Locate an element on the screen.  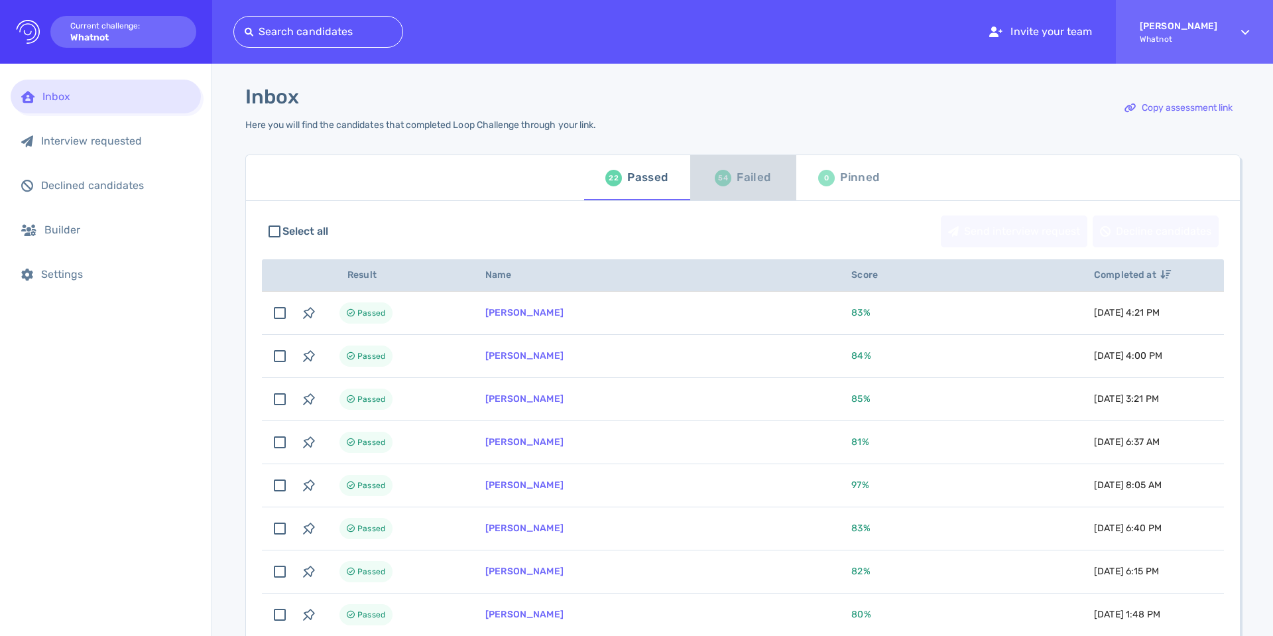
h1: Inbox is located at coordinates (272, 97).